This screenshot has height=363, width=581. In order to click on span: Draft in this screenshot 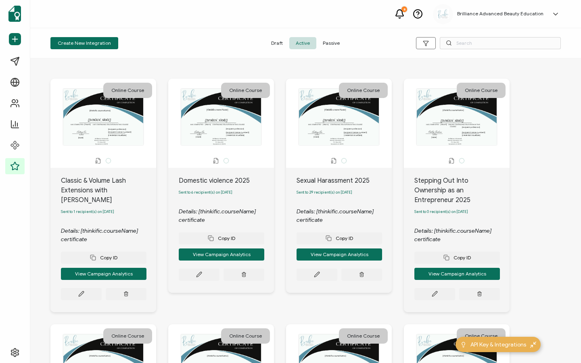, I will do `click(277, 43)`.